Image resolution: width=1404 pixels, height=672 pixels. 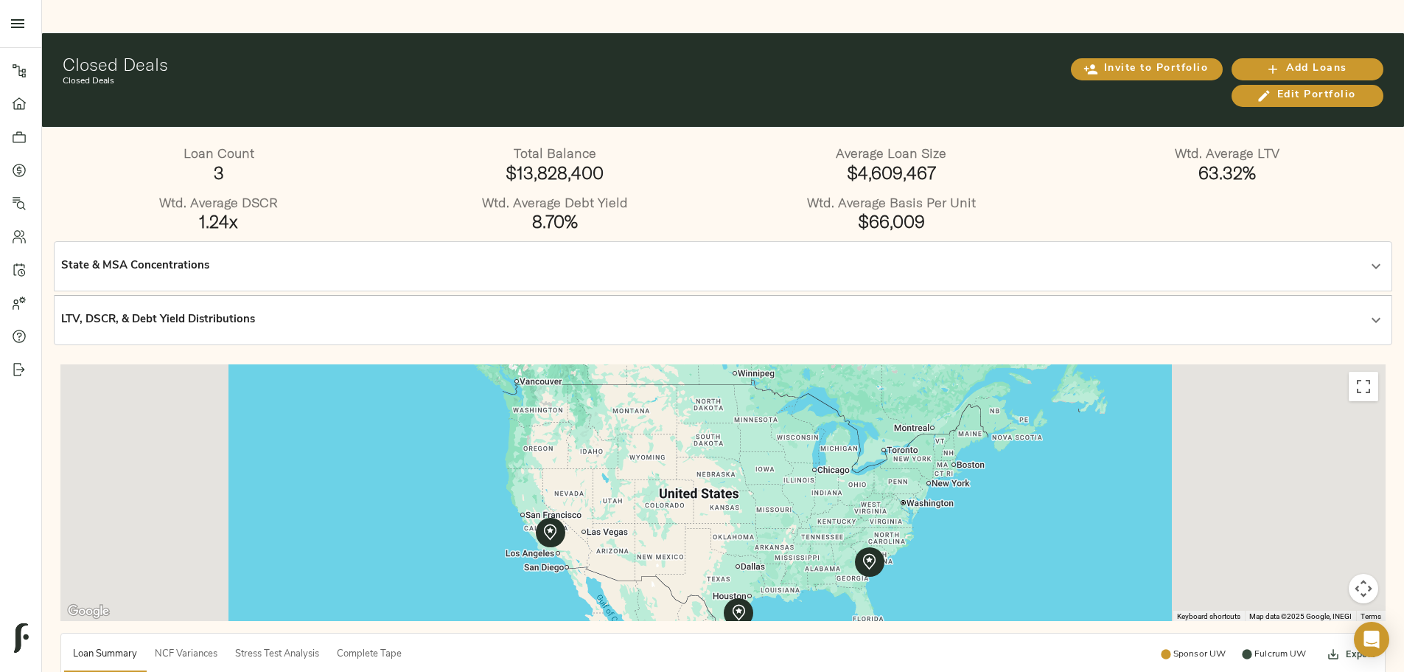 I want to click on span: Add Loans, so click(x=1308, y=69).